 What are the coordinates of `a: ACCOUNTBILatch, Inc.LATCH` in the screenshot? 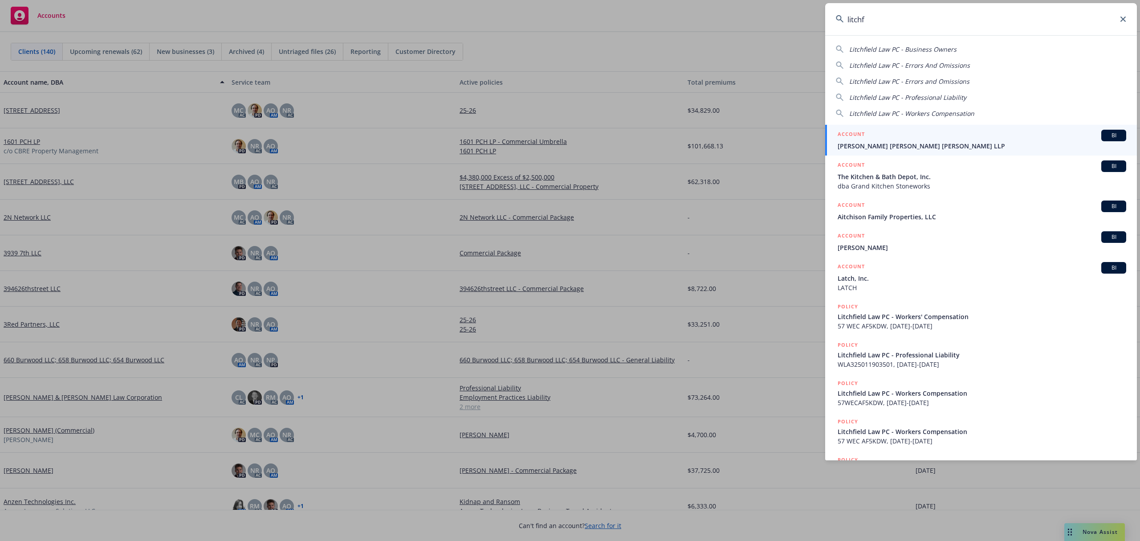 It's located at (981, 277).